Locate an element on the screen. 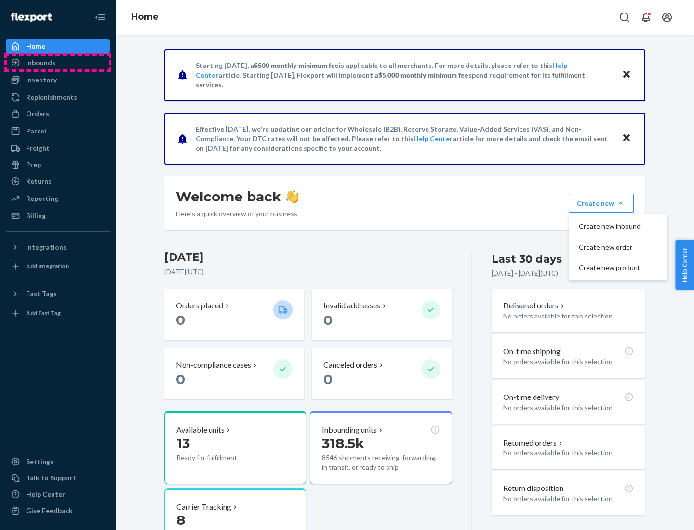  div: Orders is located at coordinates (38, 114).